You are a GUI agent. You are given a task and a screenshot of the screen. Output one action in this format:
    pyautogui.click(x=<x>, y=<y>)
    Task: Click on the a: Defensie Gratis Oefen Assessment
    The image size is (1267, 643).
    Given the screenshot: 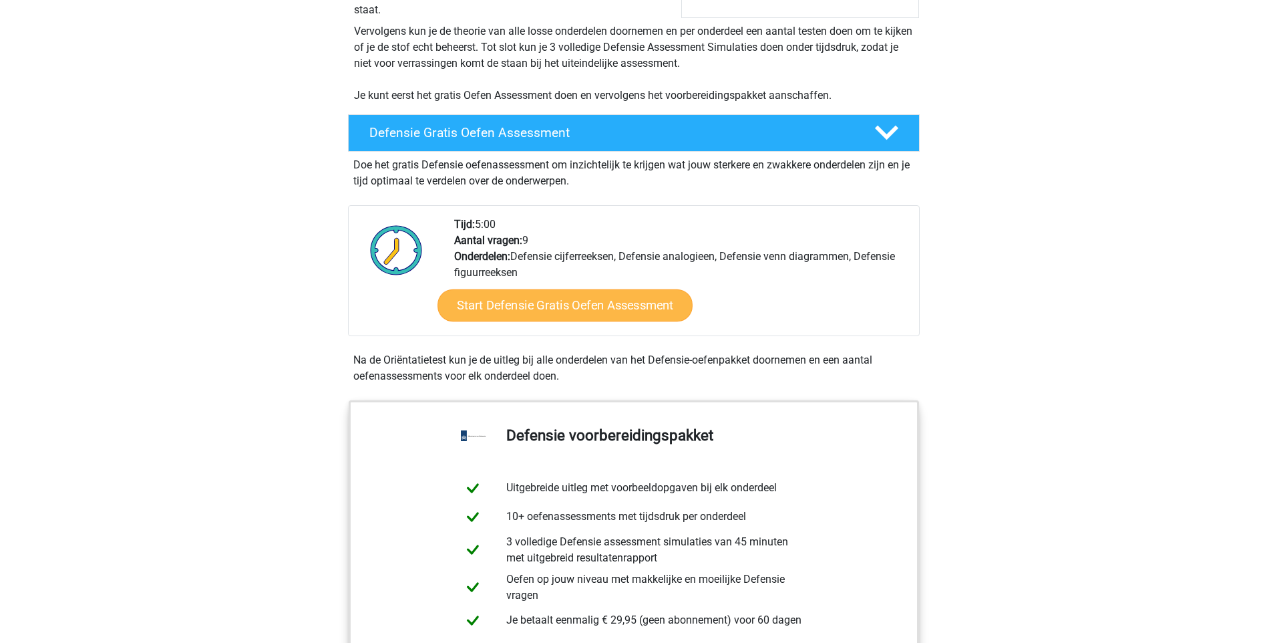 What is the action you would take?
    pyautogui.click(x=634, y=133)
    